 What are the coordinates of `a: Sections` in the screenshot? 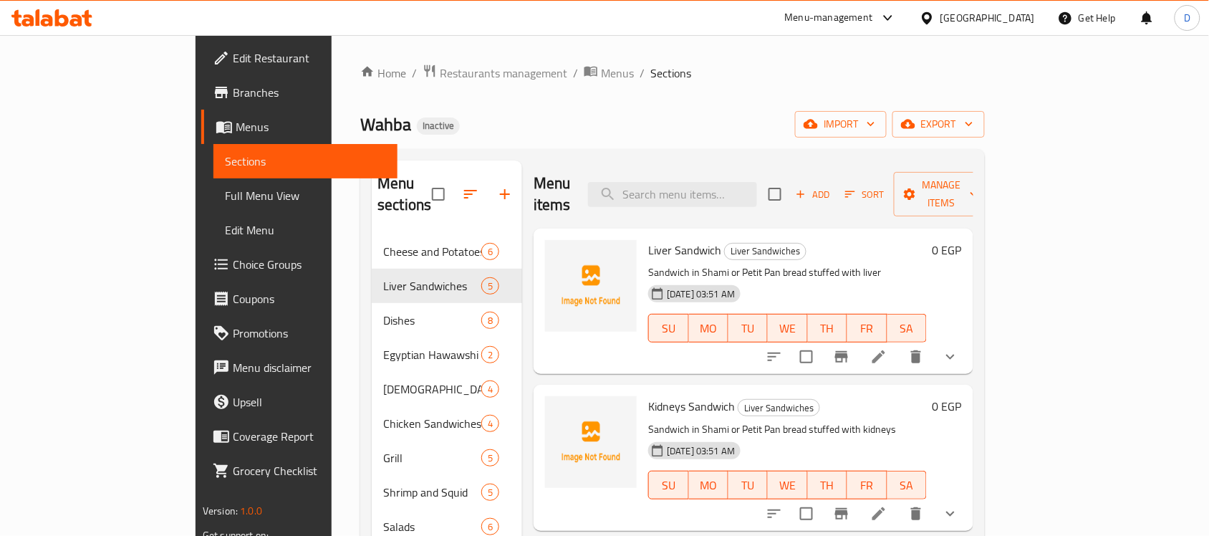 It's located at (305, 161).